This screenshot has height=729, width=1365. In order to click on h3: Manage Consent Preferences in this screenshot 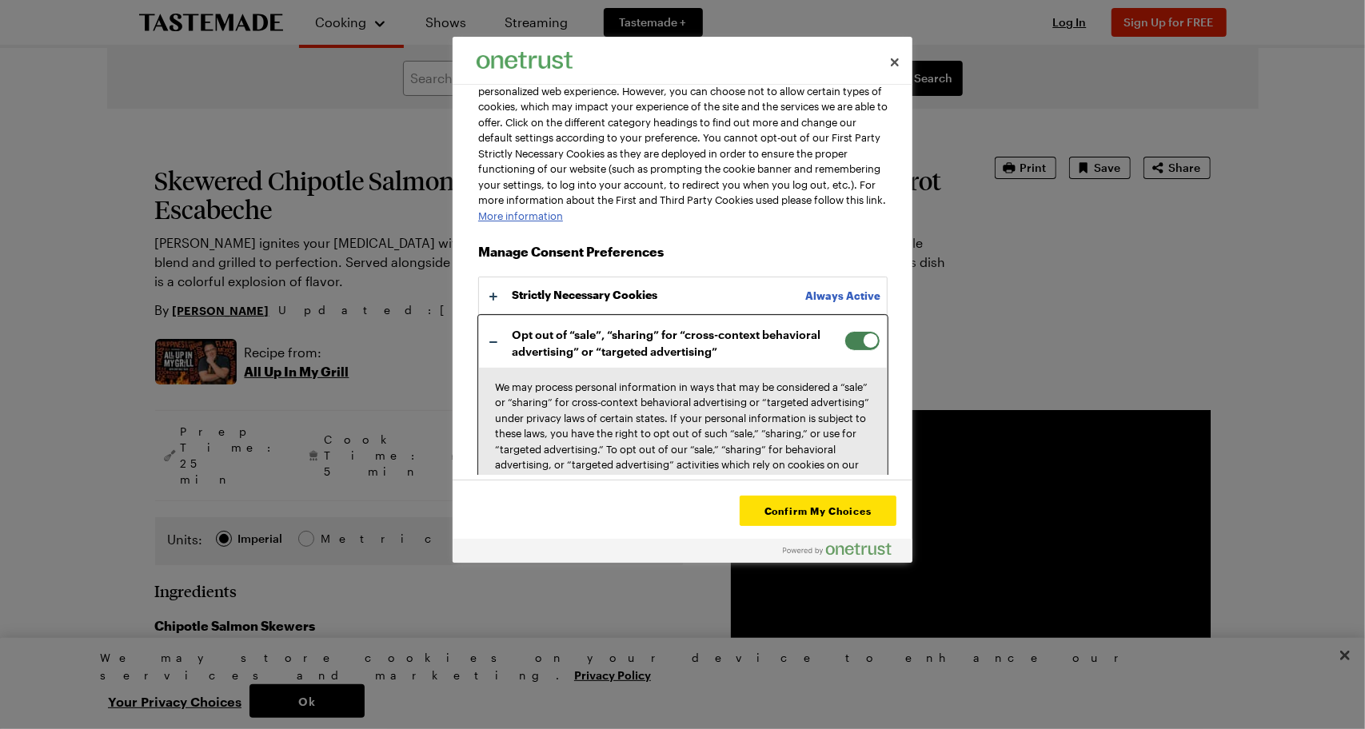, I will do `click(683, 256)`.